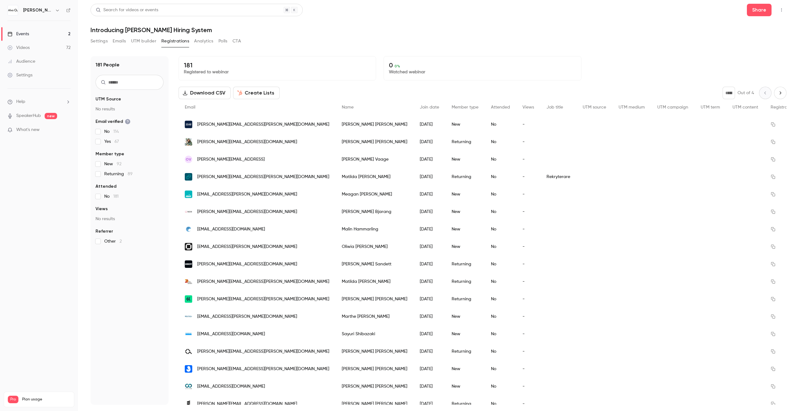 This screenshot has height=411, width=799. I want to click on p: 0, so click(482, 65).